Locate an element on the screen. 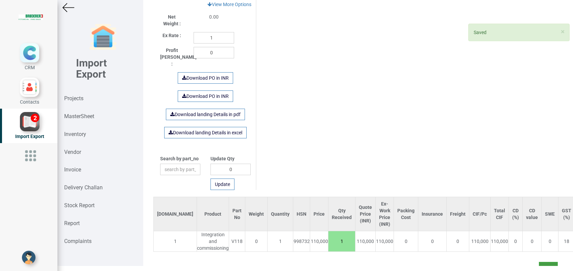  a: Download landing Details in pdf is located at coordinates (206, 115).